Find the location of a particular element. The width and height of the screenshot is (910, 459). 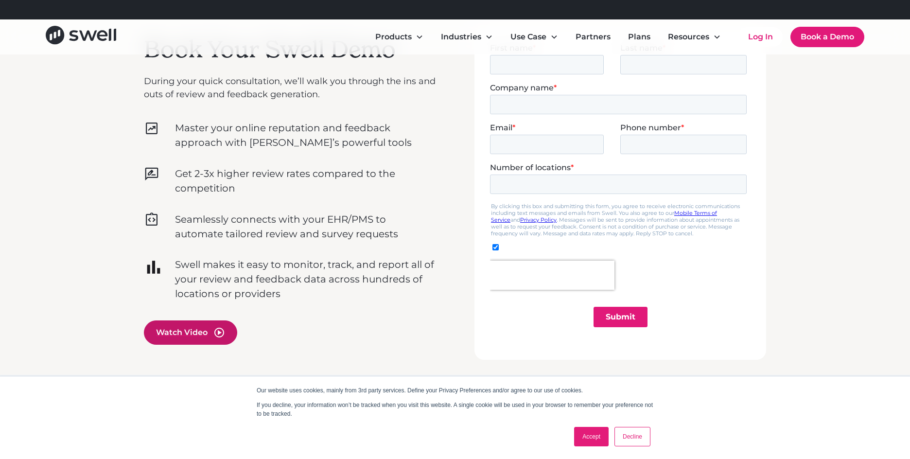

span: Phone number is located at coordinates (160, 84).